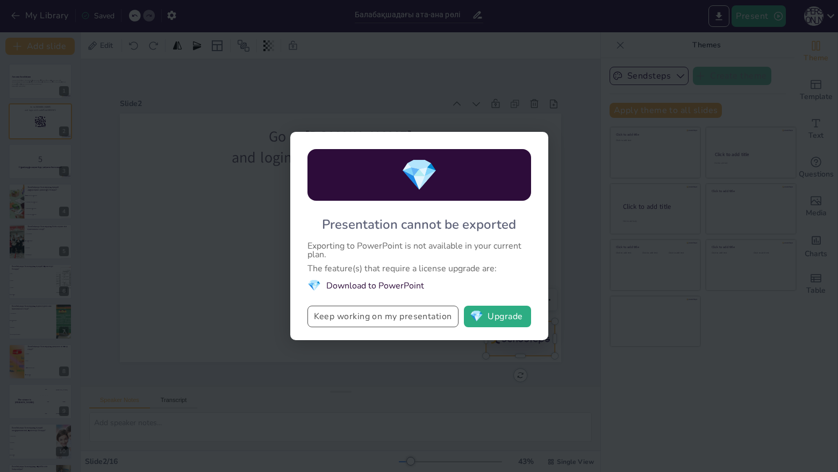  What do you see at coordinates (497, 316) in the screenshot?
I see `button: diamondUpgrade` at bounding box center [497, 316].